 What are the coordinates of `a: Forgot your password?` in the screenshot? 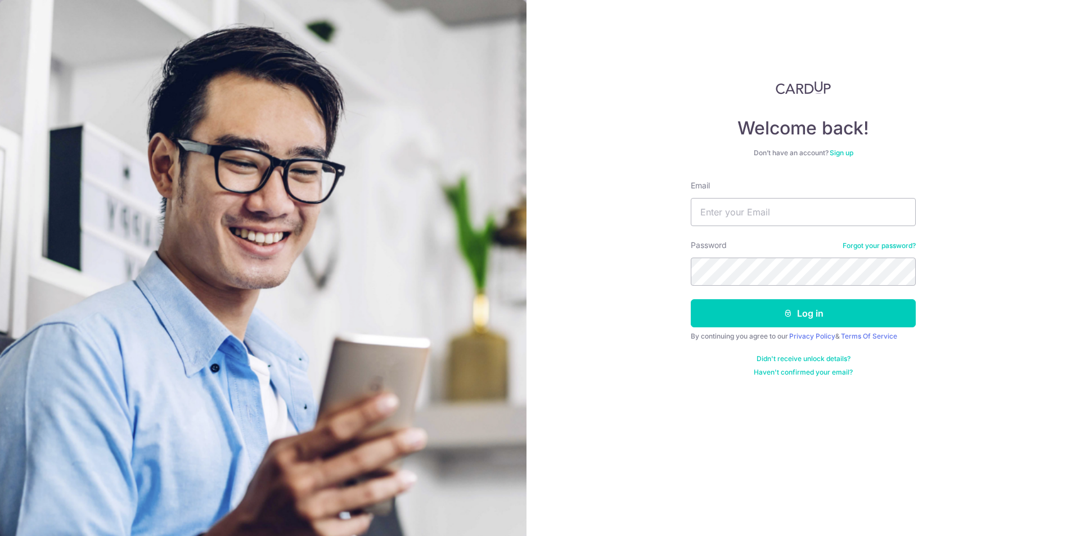 It's located at (879, 246).